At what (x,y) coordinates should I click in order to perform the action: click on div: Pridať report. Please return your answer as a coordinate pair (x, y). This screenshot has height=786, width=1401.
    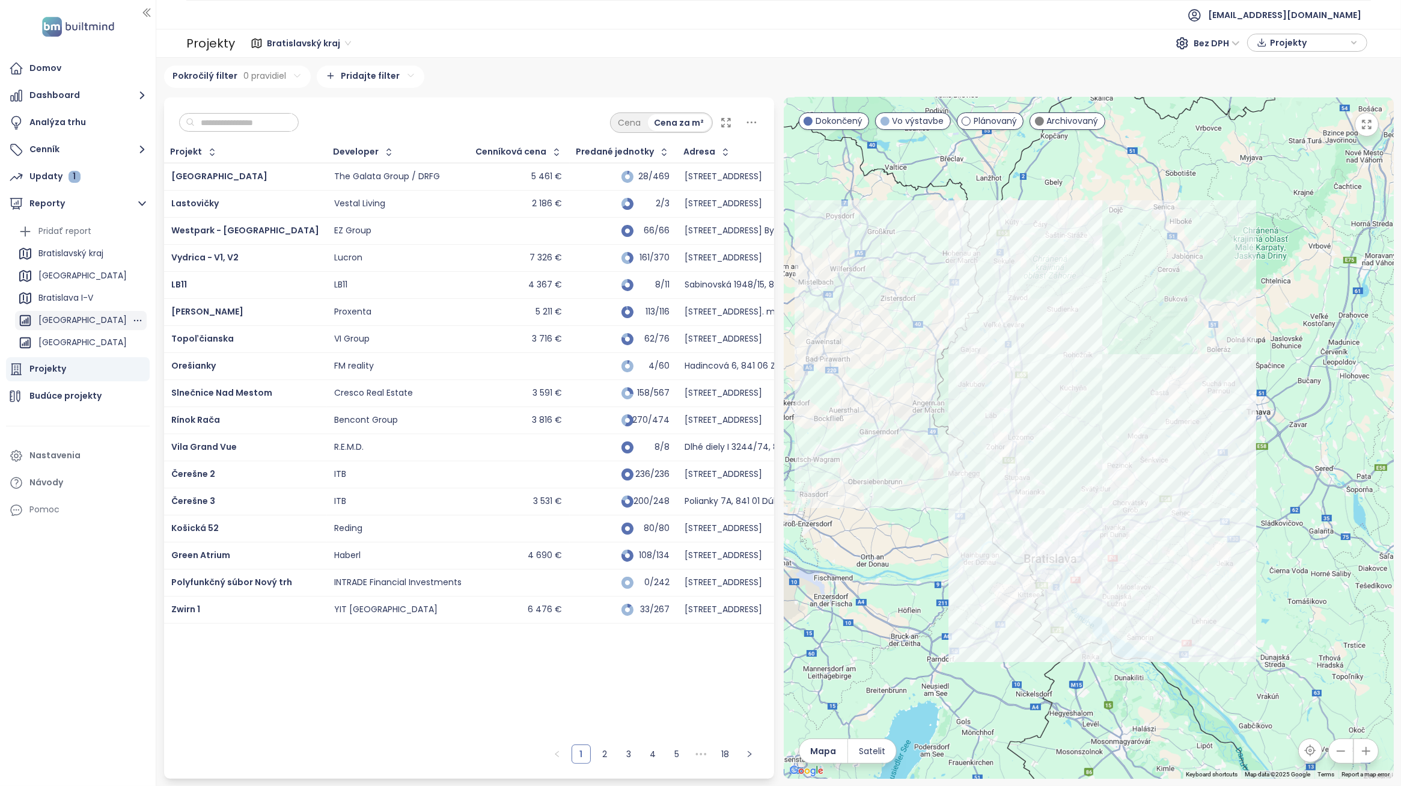
    Looking at the image, I should click on (65, 231).